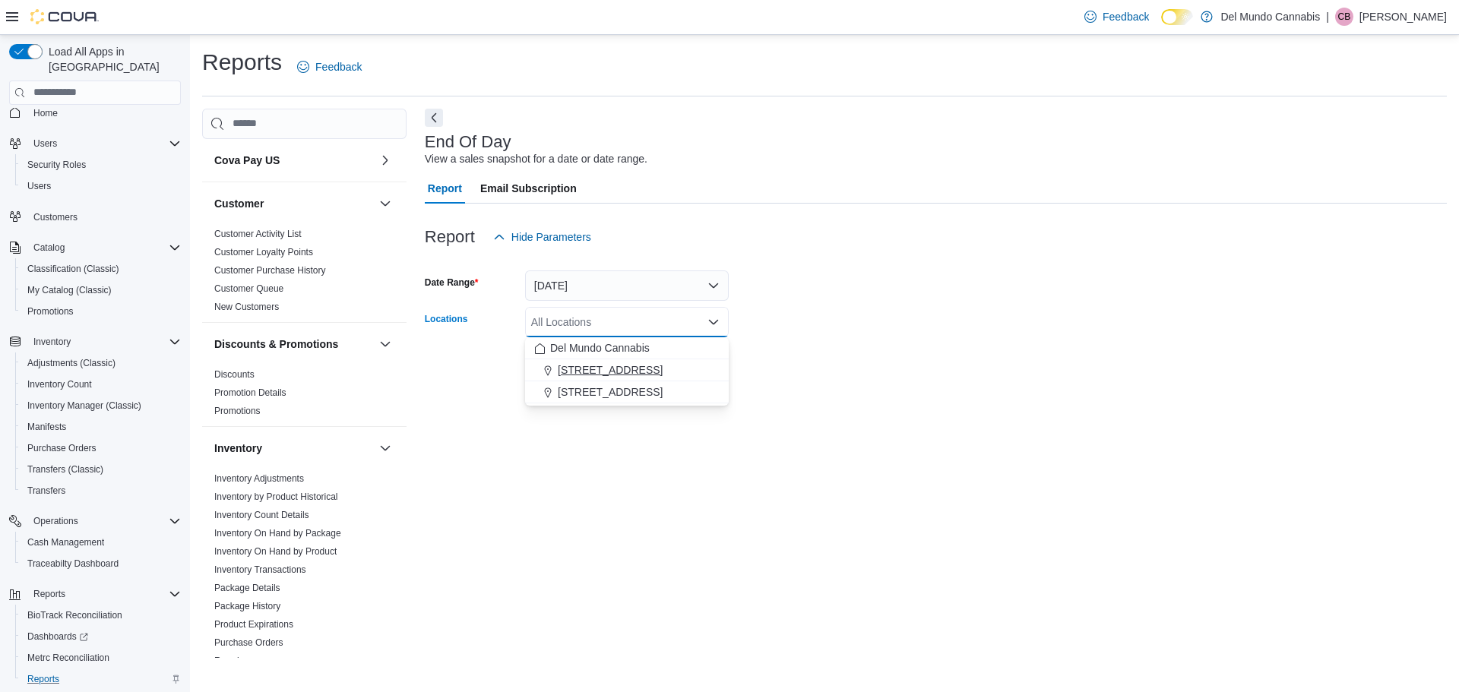 This screenshot has height=692, width=1459. Describe the element at coordinates (101, 637) in the screenshot. I see `span: Dashboards` at that location.